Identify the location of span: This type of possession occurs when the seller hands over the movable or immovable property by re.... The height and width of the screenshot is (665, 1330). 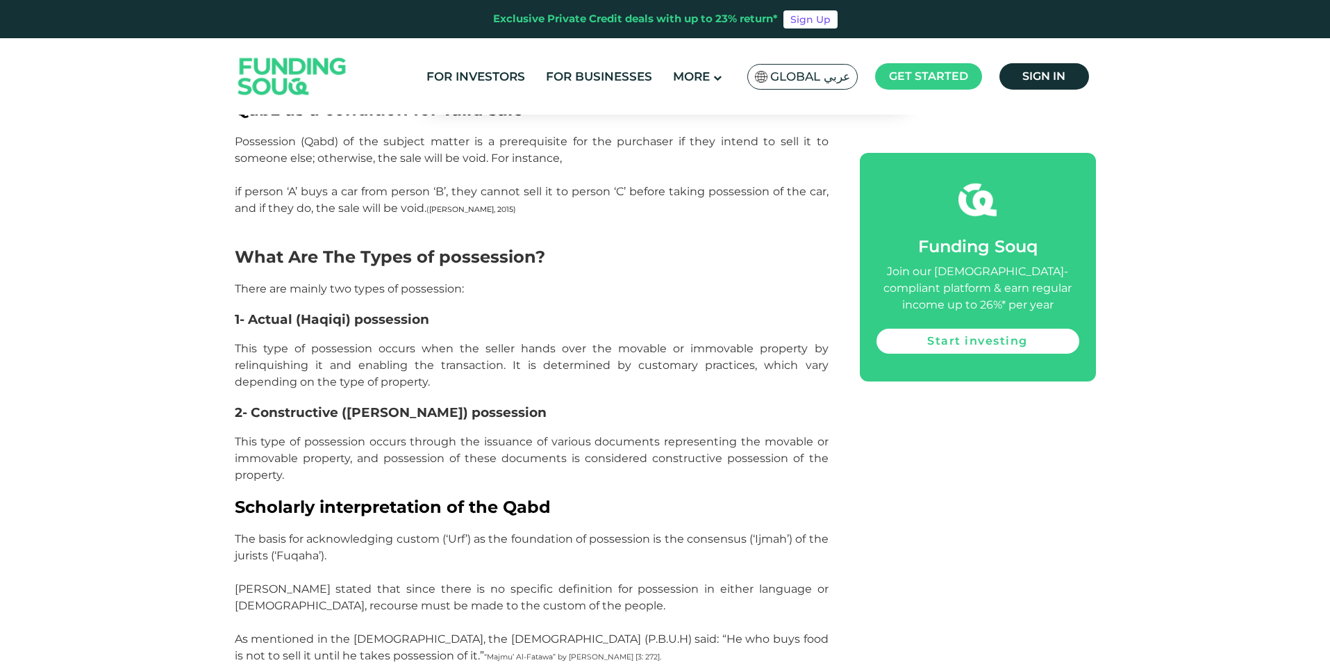
(531, 365).